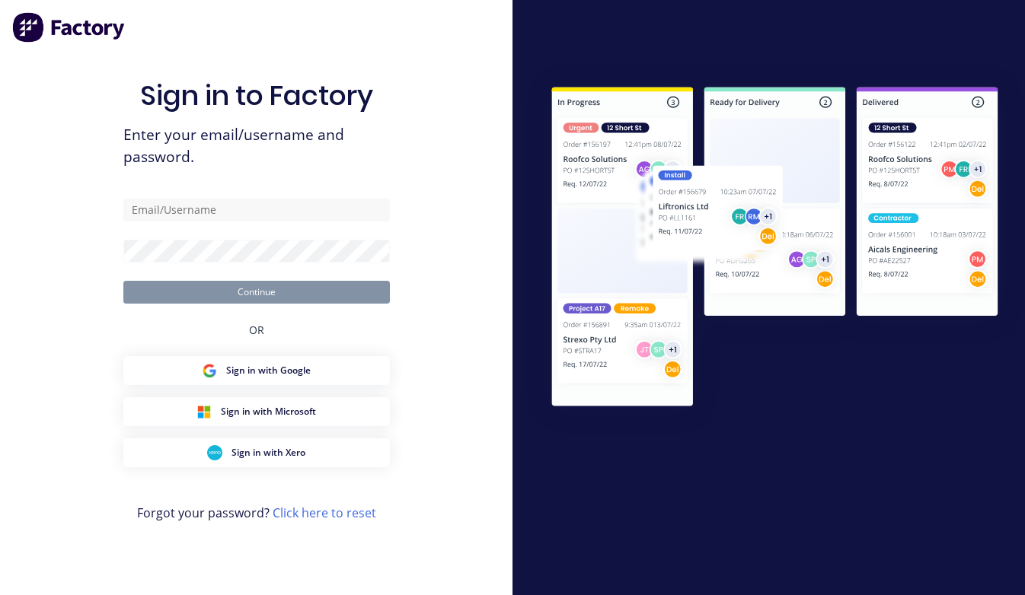 This screenshot has width=1025, height=595. I want to click on span: Forgot your password?, so click(257, 513).